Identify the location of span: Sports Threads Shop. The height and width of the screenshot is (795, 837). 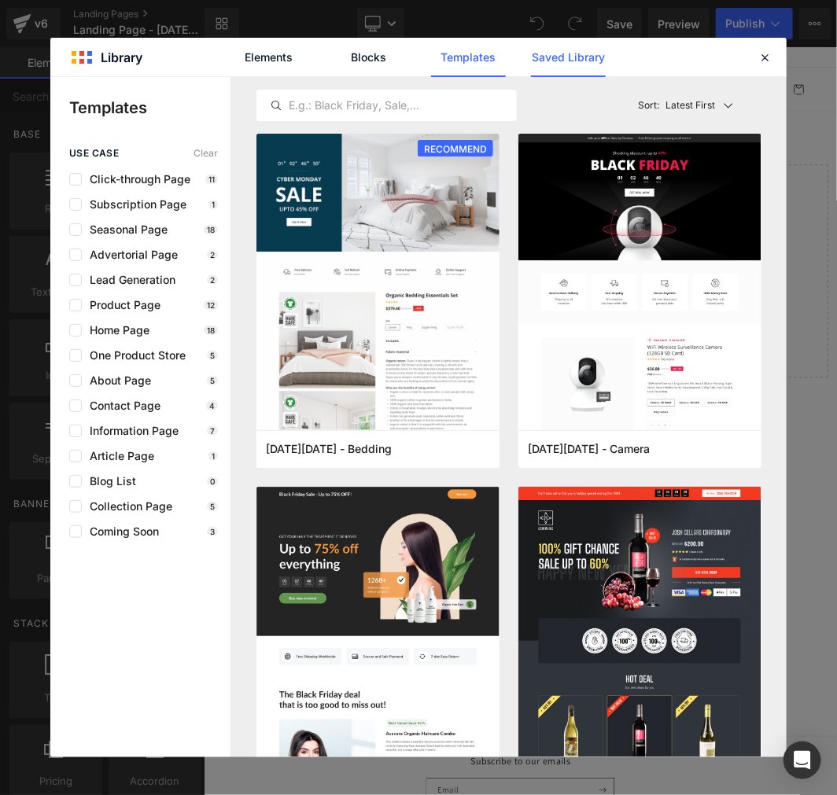
(129, 64).